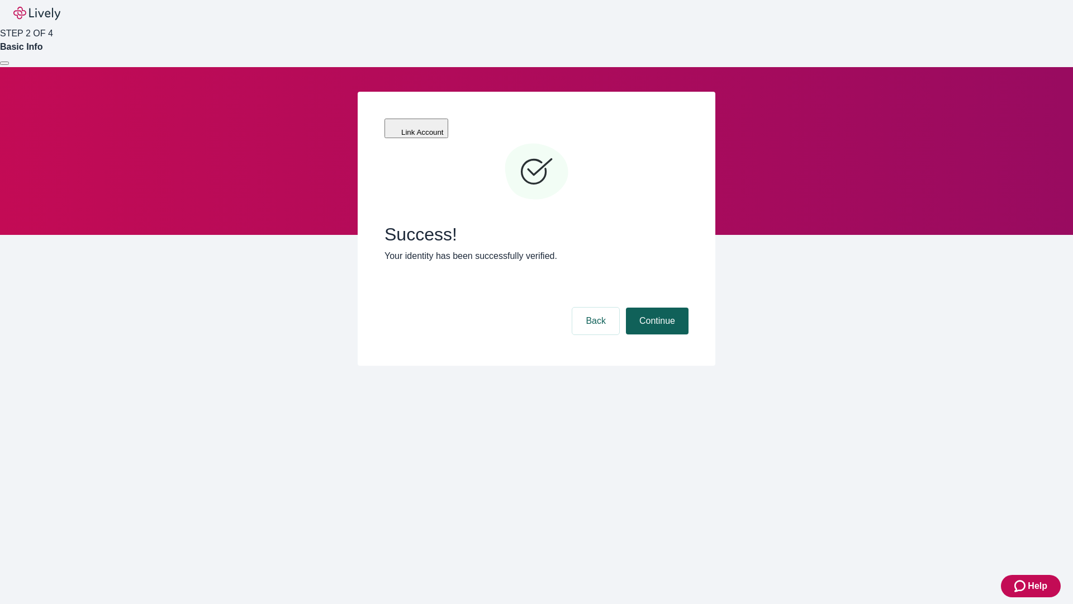  I want to click on button: Zendesk support iconHelp, so click(1030, 586).